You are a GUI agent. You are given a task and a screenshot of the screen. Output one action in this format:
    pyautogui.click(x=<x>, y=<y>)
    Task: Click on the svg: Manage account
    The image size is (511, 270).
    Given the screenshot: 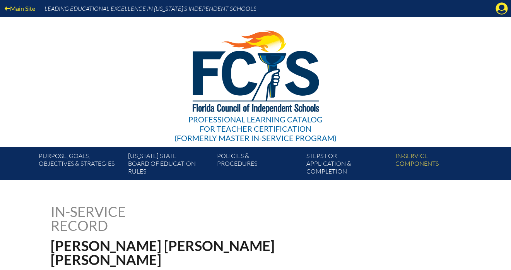 What is the action you would take?
    pyautogui.click(x=502, y=9)
    